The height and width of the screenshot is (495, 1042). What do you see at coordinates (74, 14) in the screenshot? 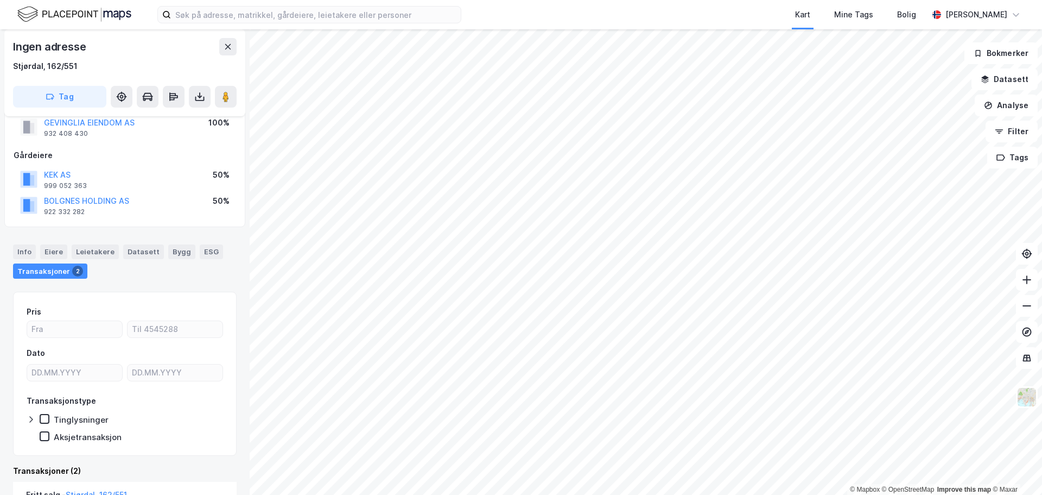
I see `img: logo.f888ab2527a4732fd821a326f86c7f29.svg` at bounding box center [74, 14].